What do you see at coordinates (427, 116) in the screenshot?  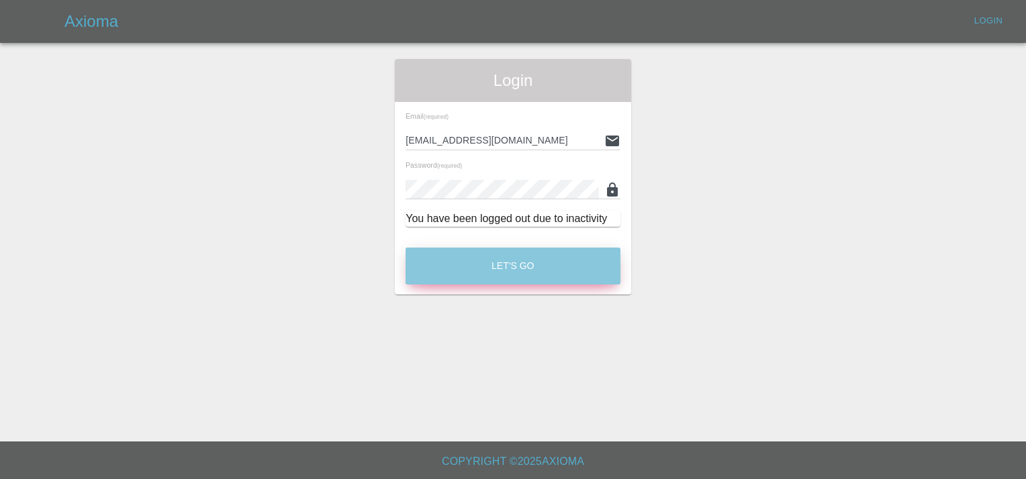 I see `span: Email` at bounding box center [427, 116].